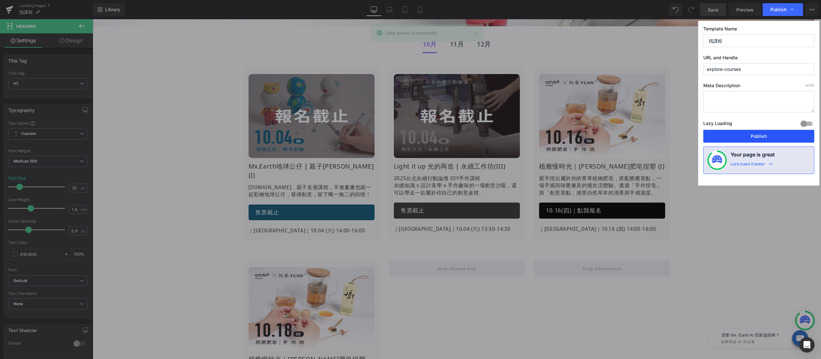  Describe the element at coordinates (481, 192) in the screenshot. I see `span: 10.16(四)｜點我報名` at that location.